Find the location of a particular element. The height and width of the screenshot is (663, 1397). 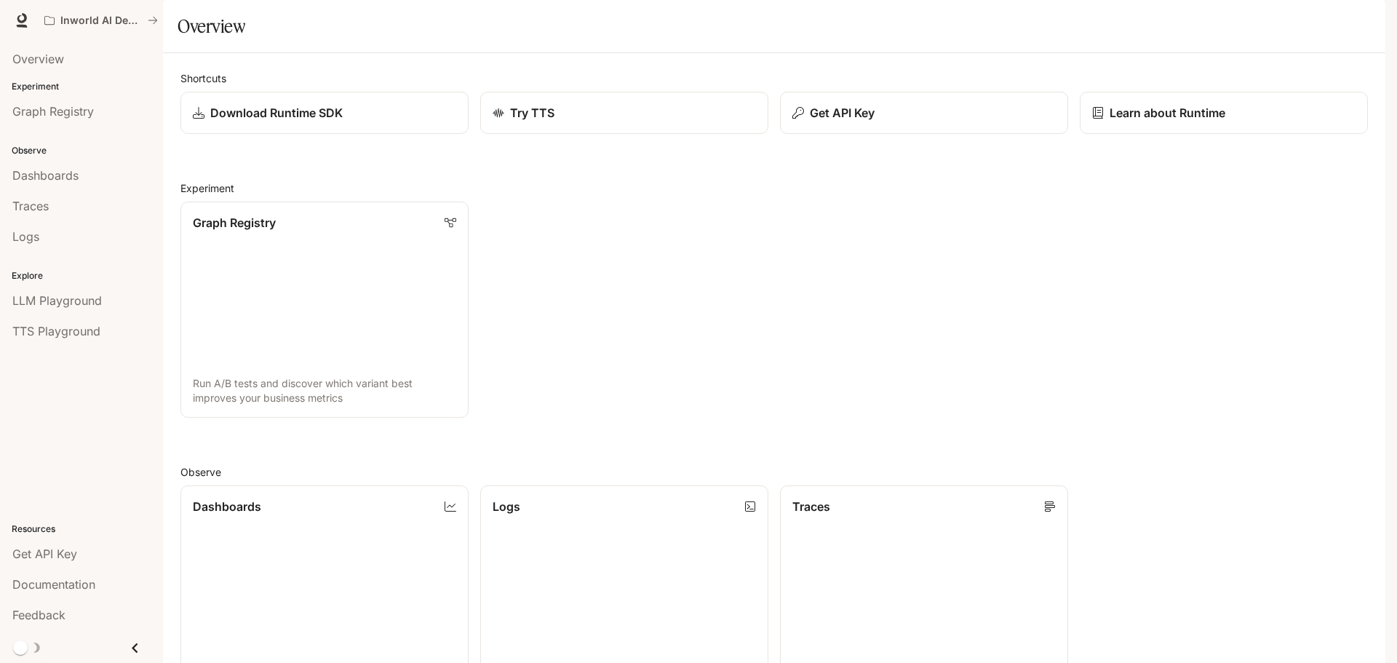

p: Graph Registry is located at coordinates (234, 223).